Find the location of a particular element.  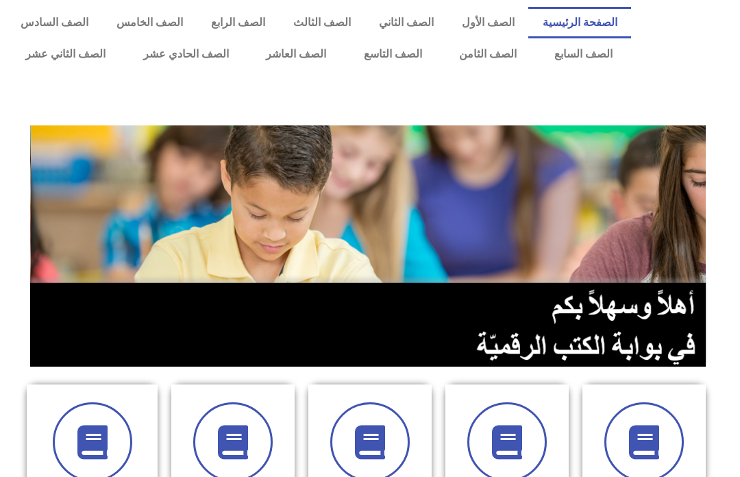

a: الصف الثاني عشر is located at coordinates (66, 54).